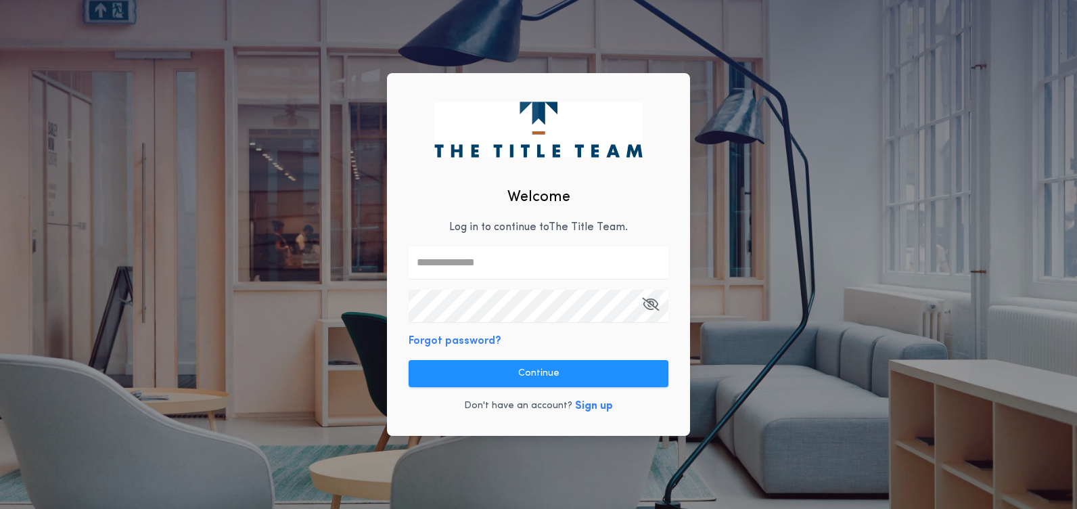 This screenshot has width=1077, height=509. What do you see at coordinates (538, 129) in the screenshot?
I see `img: logo` at bounding box center [538, 129].